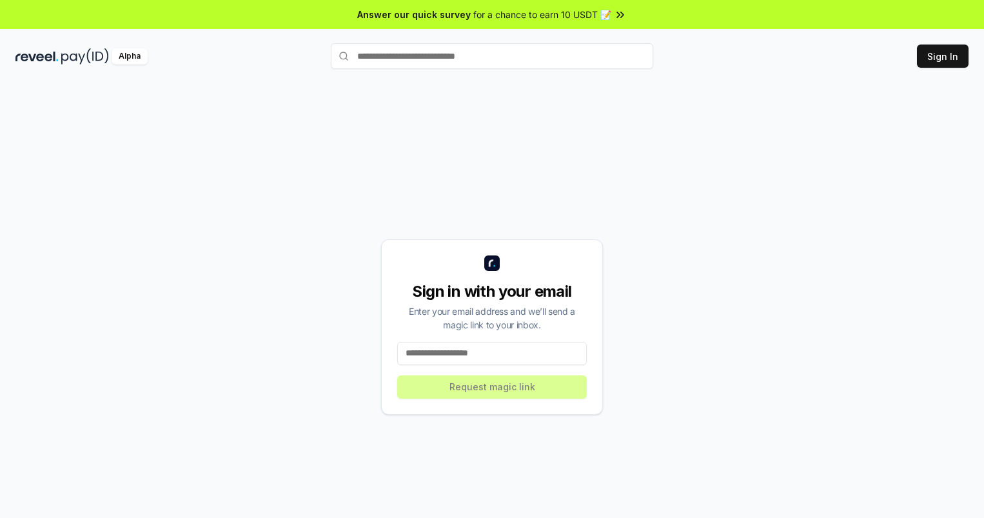 The height and width of the screenshot is (518, 984). Describe the element at coordinates (492, 263) in the screenshot. I see `img: logo_small` at that location.